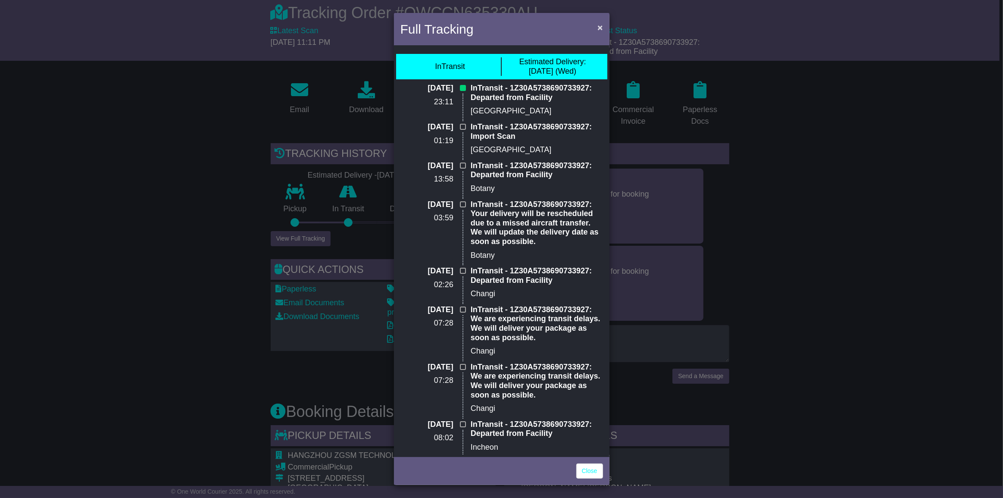  What do you see at coordinates (427, 285) in the screenshot?
I see `p: 02:26` at bounding box center [427, 285].